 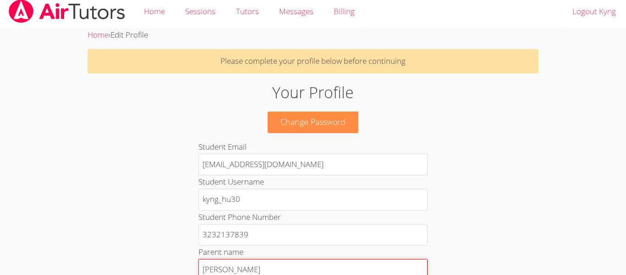 What do you see at coordinates (313, 122) in the screenshot?
I see `a: Change Password` at bounding box center [313, 122].